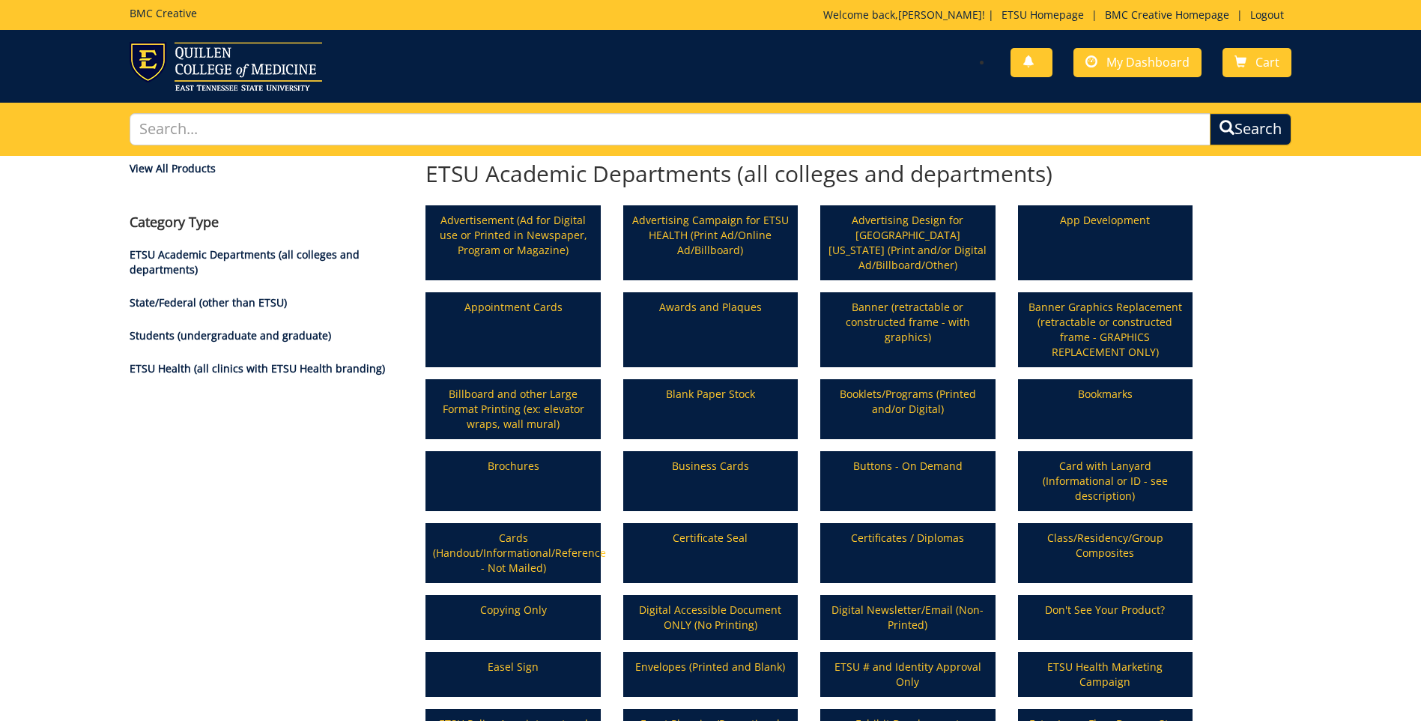 The width and height of the screenshot is (1421, 721). What do you see at coordinates (513, 330) in the screenshot?
I see `p: Appointment Cards` at bounding box center [513, 330].